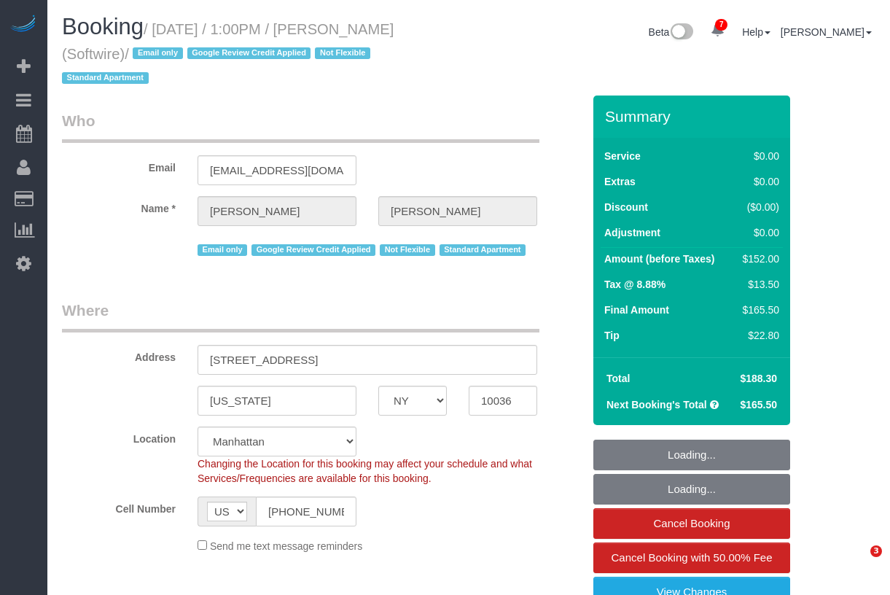 Image resolution: width=890 pixels, height=595 pixels. Describe the element at coordinates (717, 31) in the screenshot. I see `a: 7` at that location.